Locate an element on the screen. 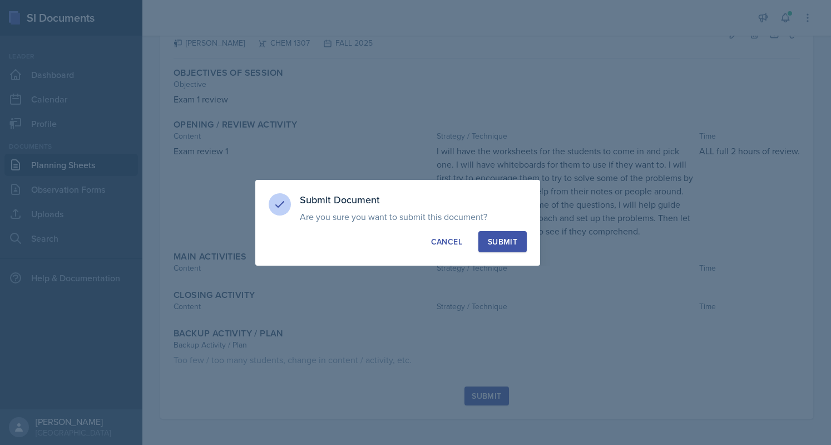 Image resolution: width=831 pixels, height=445 pixels. button: Submit is located at coordinates (502, 241).